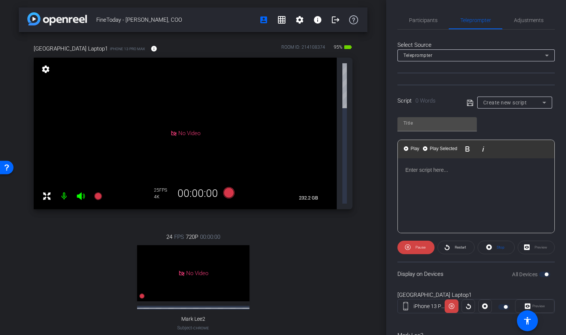 The height and width of the screenshot is (335, 566). What do you see at coordinates (496, 248) in the screenshot?
I see `button: Stop` at bounding box center [496, 248].